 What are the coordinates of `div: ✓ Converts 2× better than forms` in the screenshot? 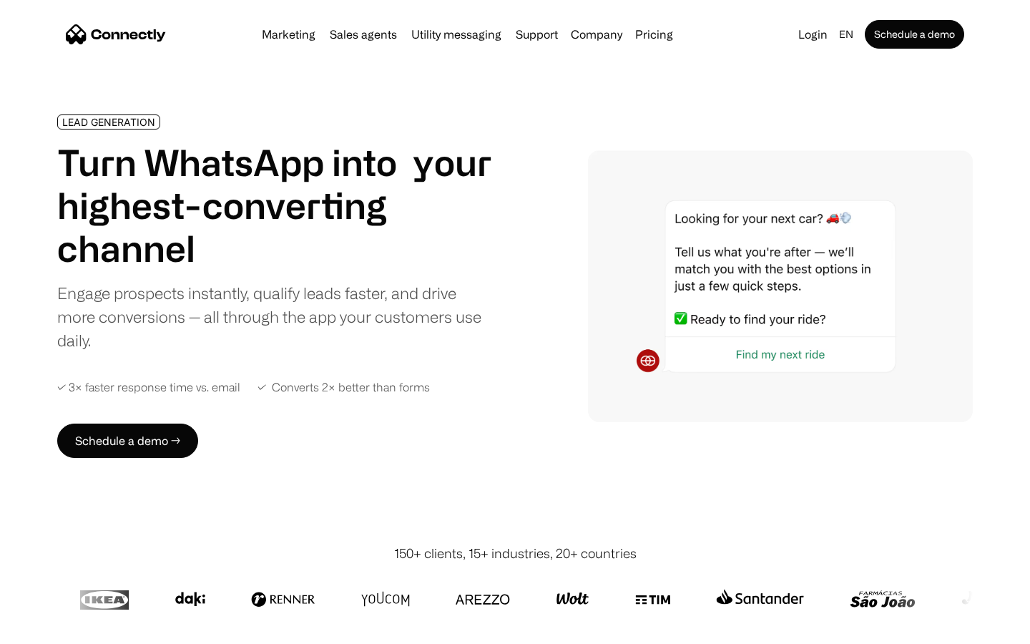 It's located at (343, 387).